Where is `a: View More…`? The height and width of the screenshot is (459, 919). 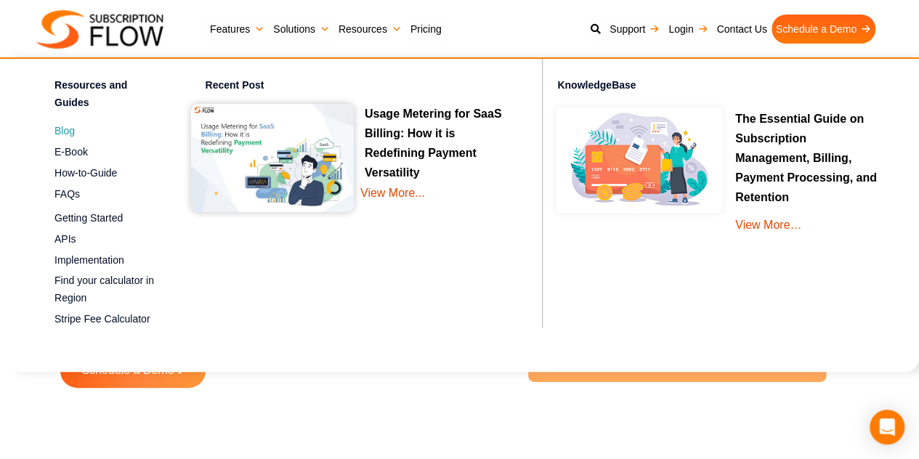 a: View More… is located at coordinates (768, 224).